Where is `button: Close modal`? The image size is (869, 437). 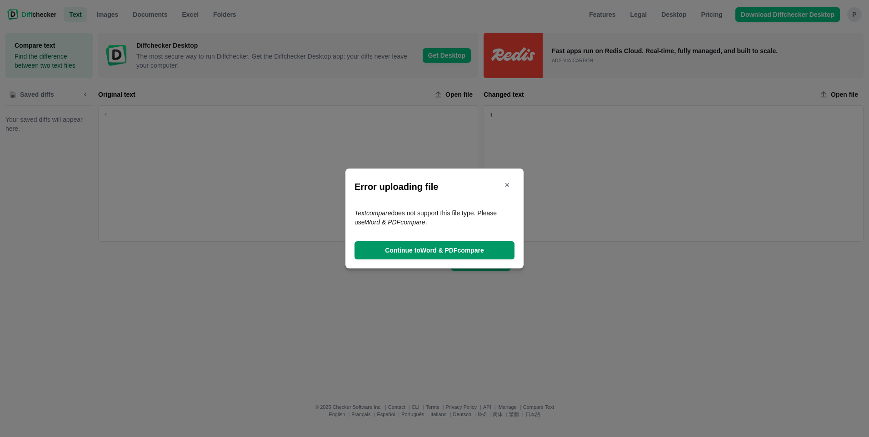
button: Close modal is located at coordinates (507, 185).